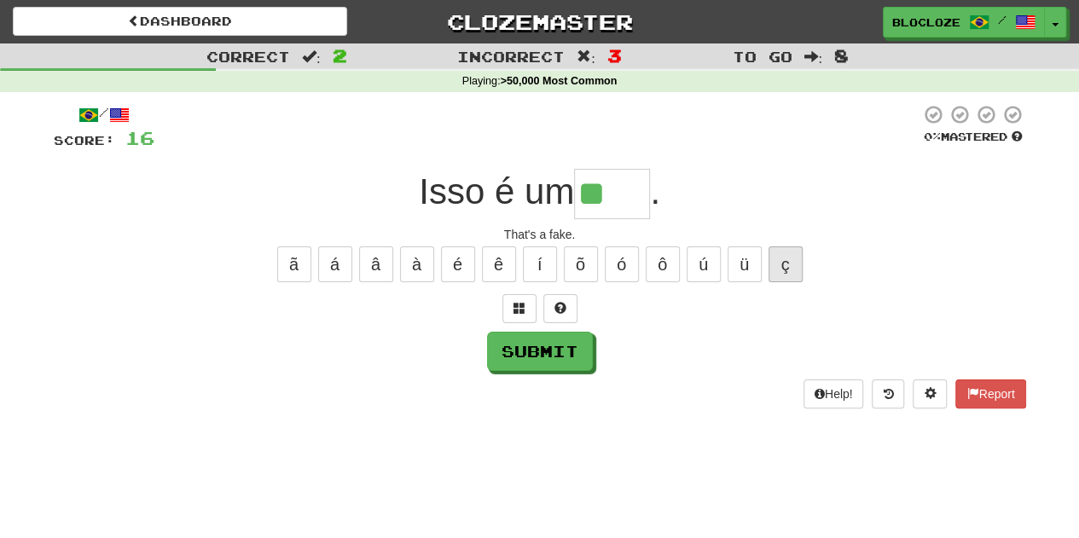 The image size is (1079, 538). Describe the element at coordinates (888, 394) in the screenshot. I see `button: Round history (alt+y)` at that location.